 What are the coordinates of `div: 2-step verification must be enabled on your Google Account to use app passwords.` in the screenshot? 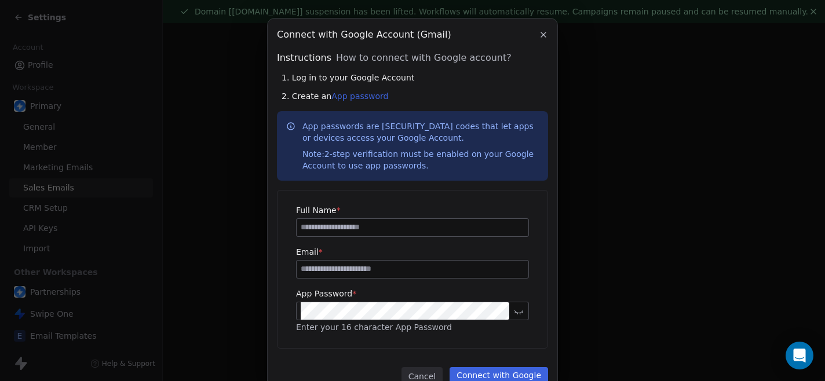 It's located at (421, 160).